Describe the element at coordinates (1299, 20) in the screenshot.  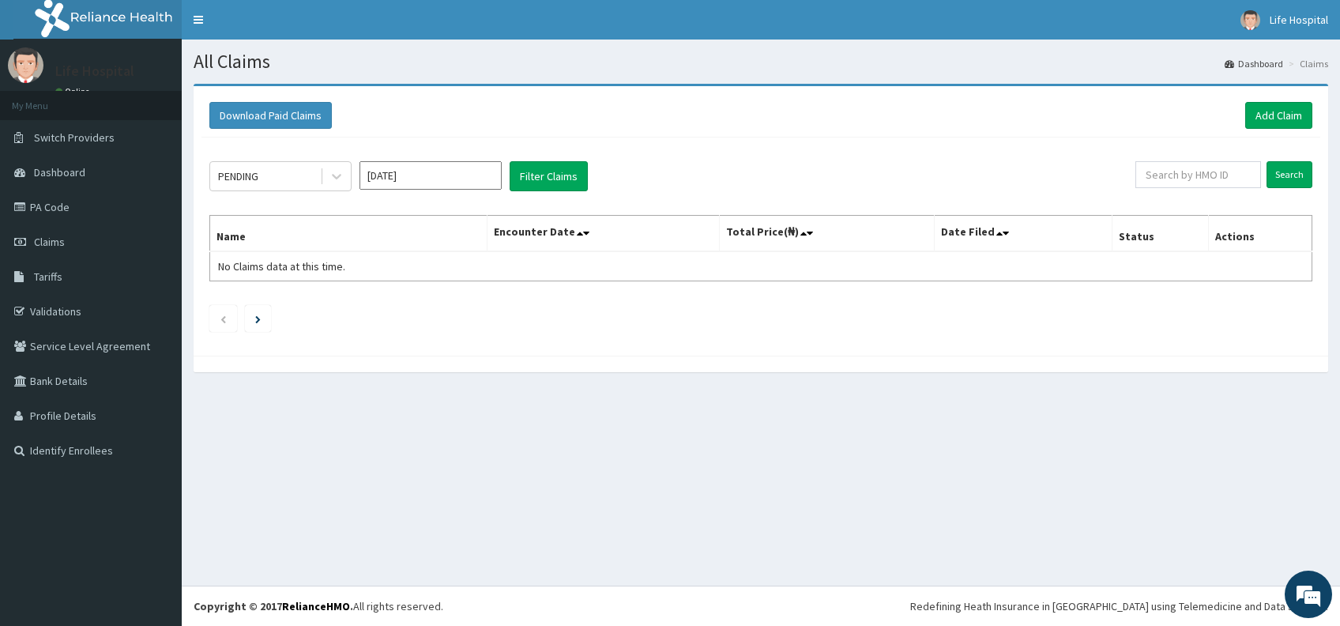
I see `span: Life Hospital` at that location.